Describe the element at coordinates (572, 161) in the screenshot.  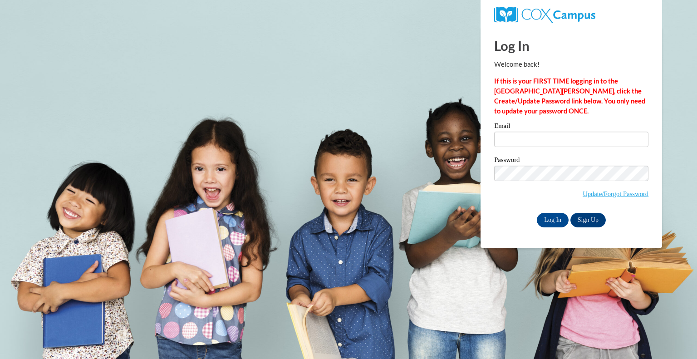
I see `label: Password` at that location.